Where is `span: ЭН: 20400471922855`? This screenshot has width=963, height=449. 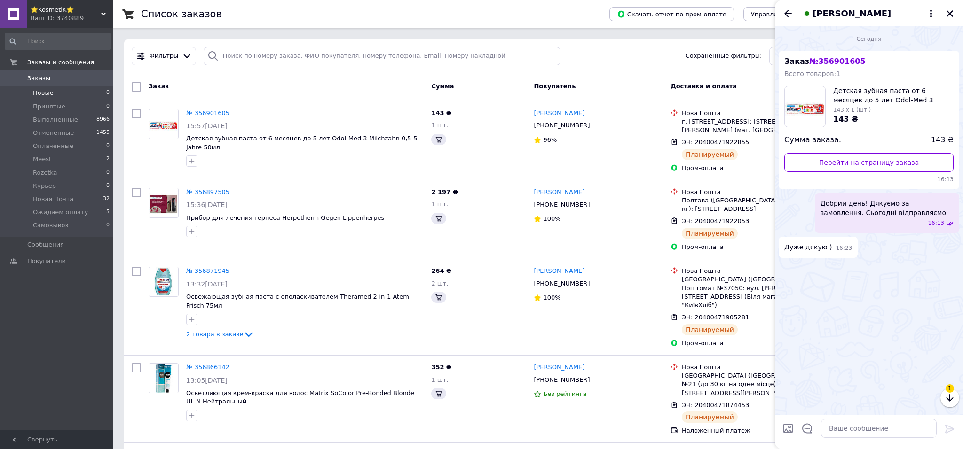
span: ЭН: 20400471922855 is located at coordinates (715, 142).